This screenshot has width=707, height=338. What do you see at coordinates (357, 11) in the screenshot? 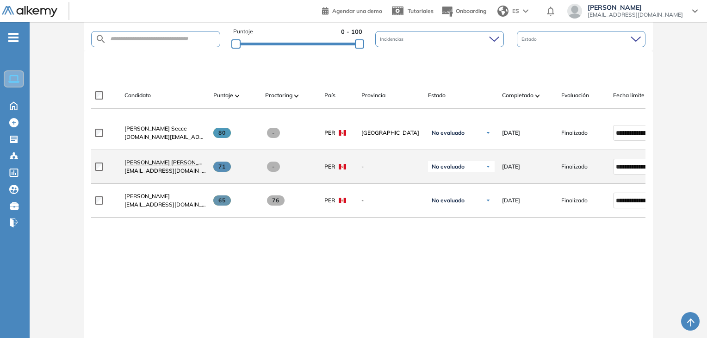
I see `span: Agendar una demo` at bounding box center [357, 11].